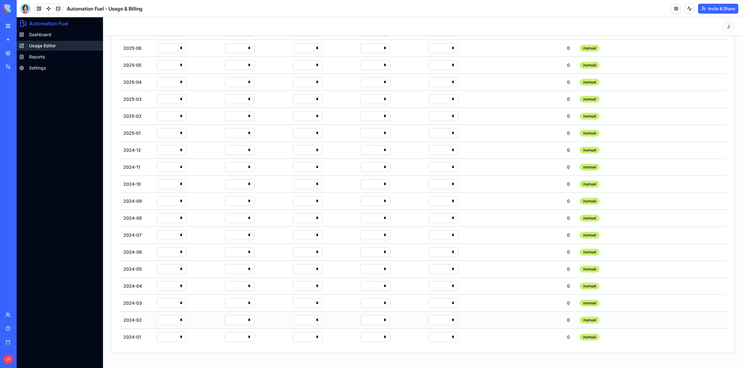  Describe the element at coordinates (718, 9) in the screenshot. I see `button: Invite & Share` at that location.